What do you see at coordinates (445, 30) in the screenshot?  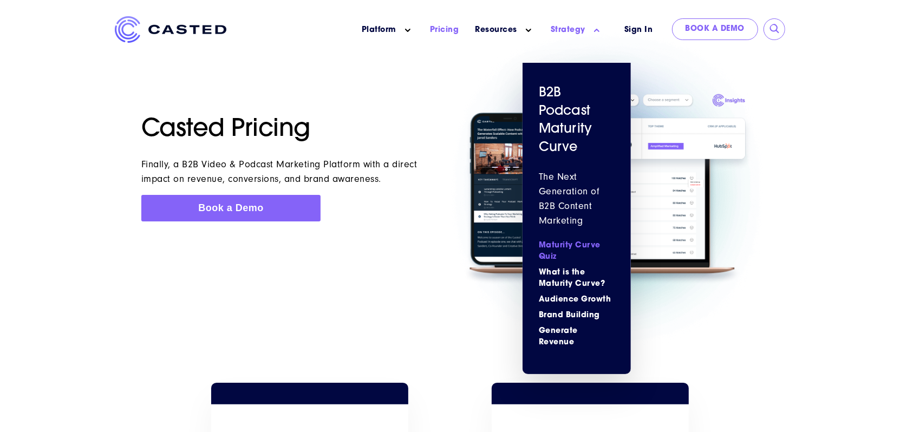 I see `a: Pricing` at bounding box center [445, 30].